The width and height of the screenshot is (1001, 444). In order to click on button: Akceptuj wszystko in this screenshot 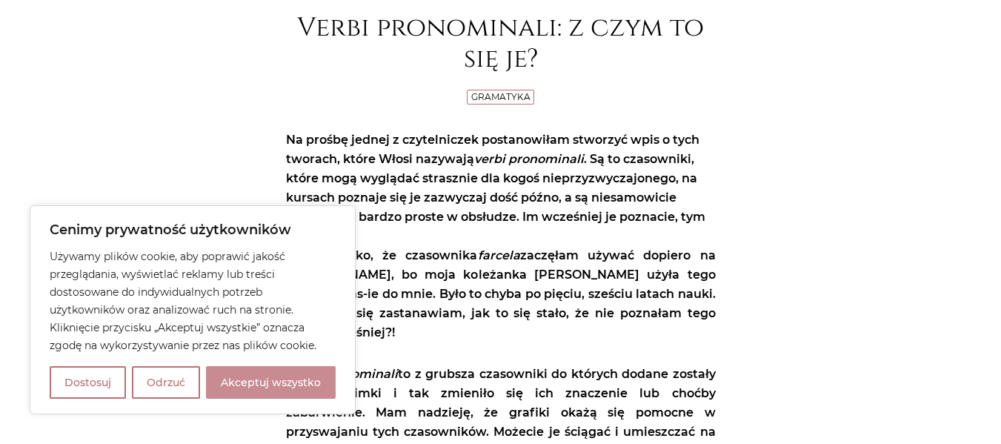, I will do `click(270, 382)`.